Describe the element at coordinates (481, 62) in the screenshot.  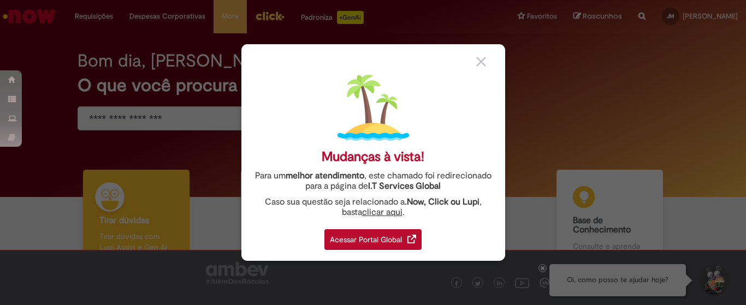
I see `img: close_button_grey.png` at that location.